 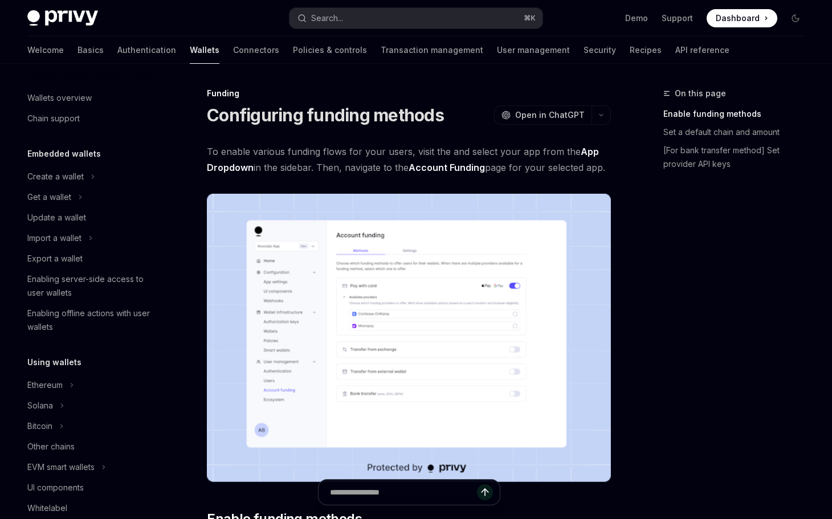 What do you see at coordinates (533, 50) in the screenshot?
I see `a: User management` at bounding box center [533, 50].